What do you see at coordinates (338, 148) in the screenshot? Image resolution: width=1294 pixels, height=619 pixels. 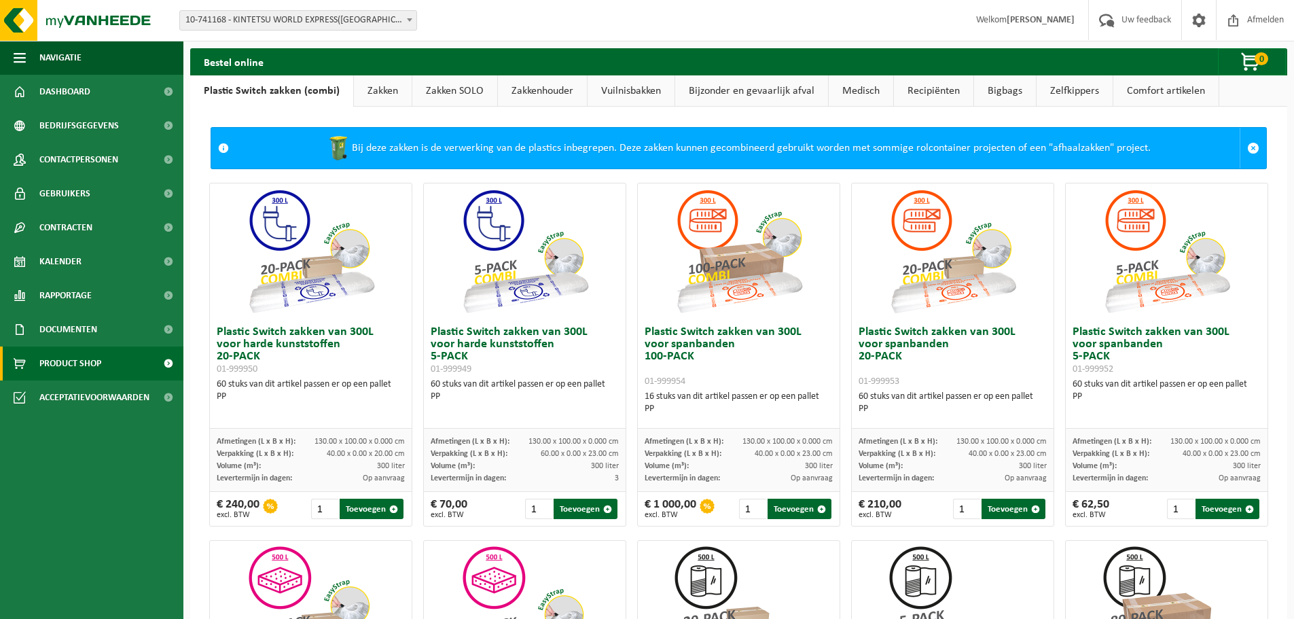 I see `img: WB-0240-HPE-GN-50.png` at bounding box center [338, 148].